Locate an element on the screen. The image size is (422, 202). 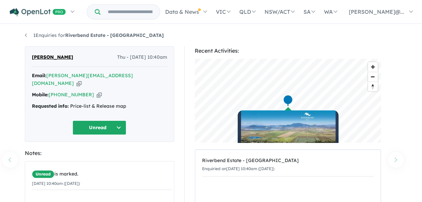
div: Price-list & Release map is located at coordinates (99, 106).